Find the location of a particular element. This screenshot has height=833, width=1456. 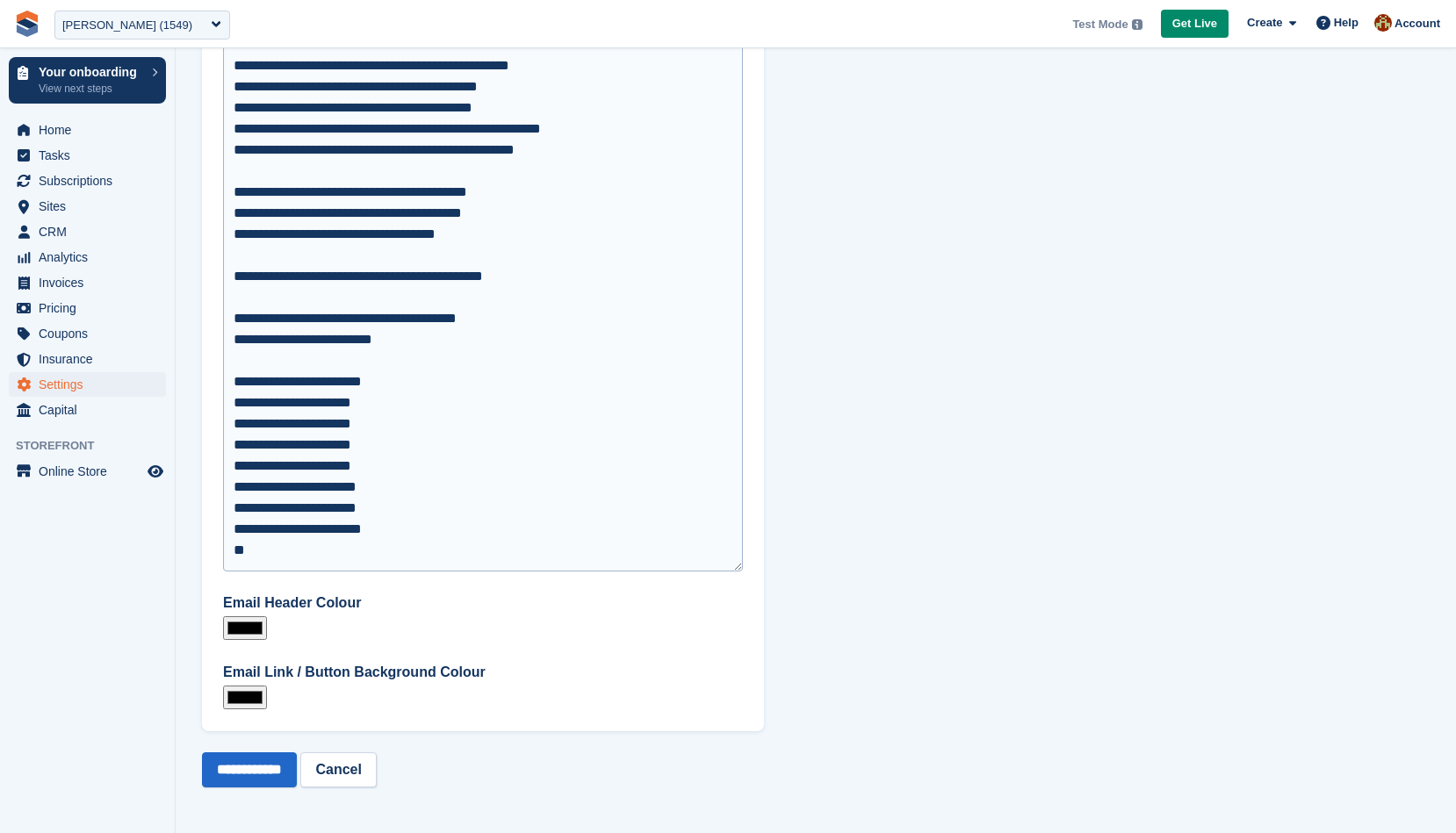

a: Your onboarding View next steps is located at coordinates (87, 80).